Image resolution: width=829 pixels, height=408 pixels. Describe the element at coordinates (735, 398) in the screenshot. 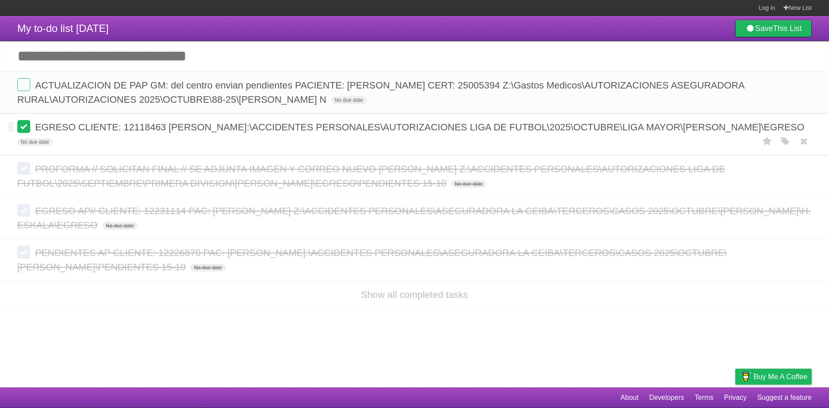

I see `a: Privacy` at that location.